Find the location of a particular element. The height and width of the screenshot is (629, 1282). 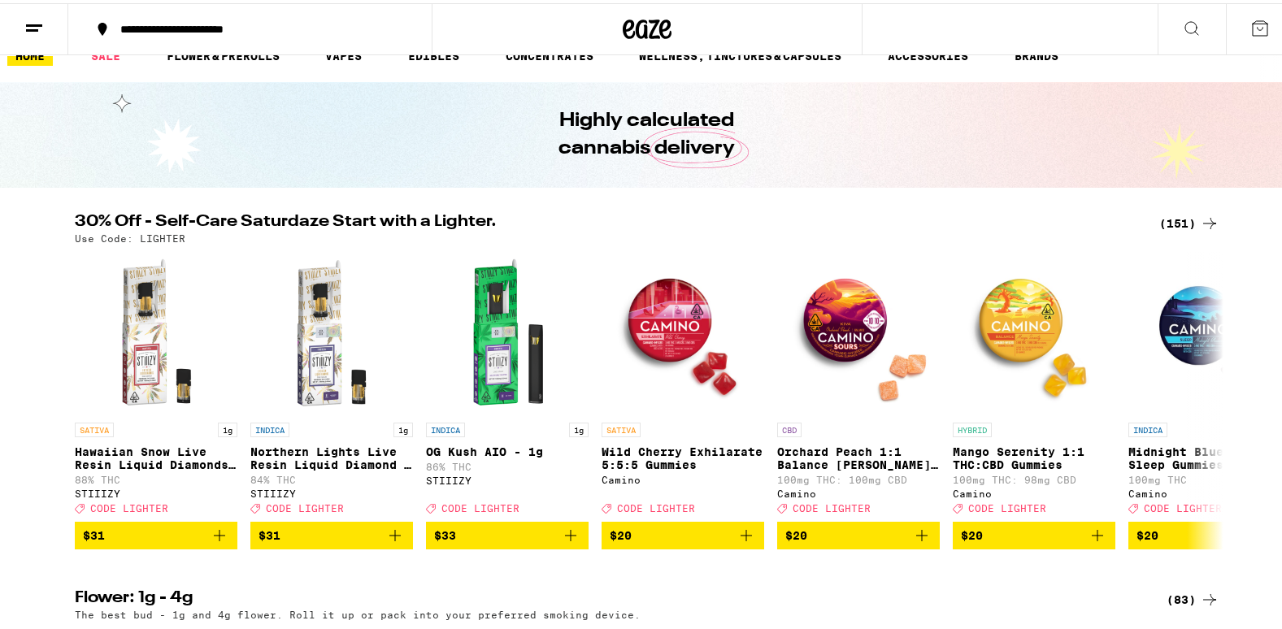

a: SALE is located at coordinates (106, 53).